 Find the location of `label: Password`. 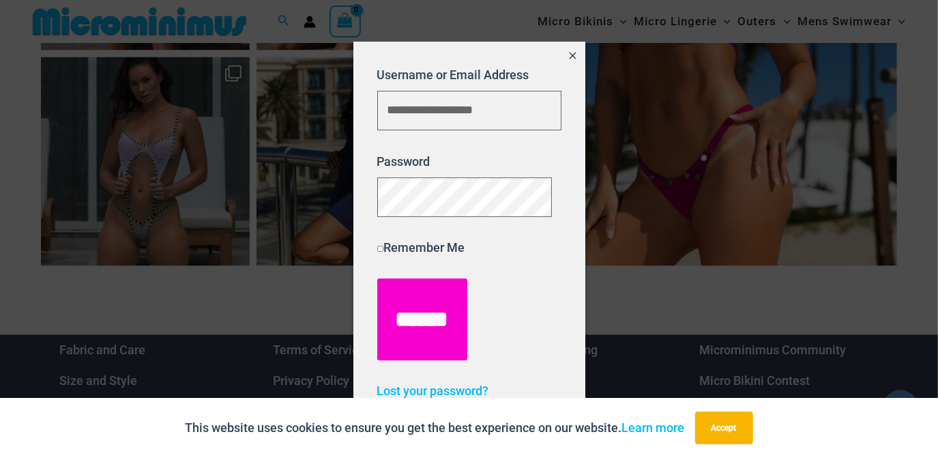

label: Password is located at coordinates (404, 161).